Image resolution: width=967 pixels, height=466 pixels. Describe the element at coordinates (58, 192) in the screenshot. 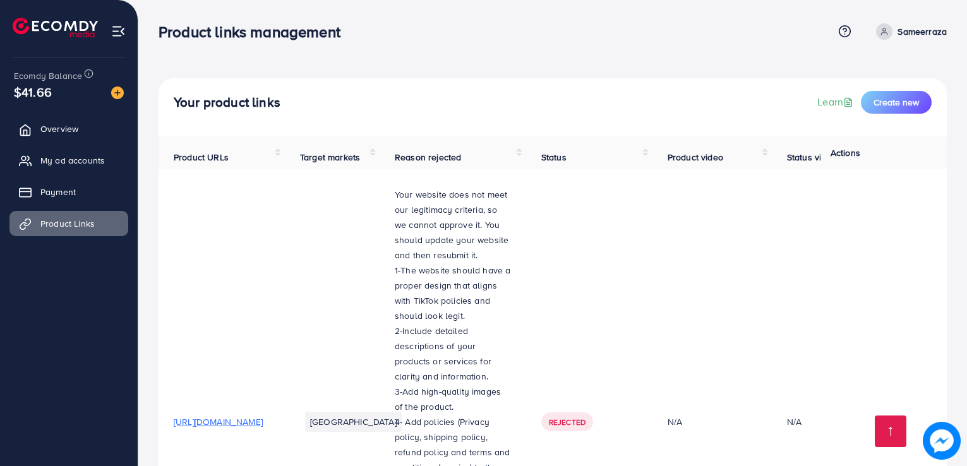

I see `span: Payment` at that location.